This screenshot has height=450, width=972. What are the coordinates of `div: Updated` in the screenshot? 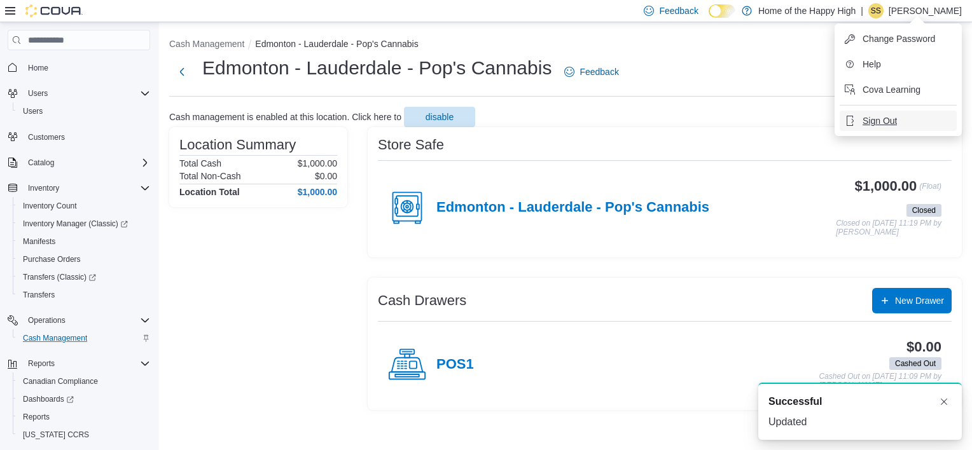 It's located at (860, 422).